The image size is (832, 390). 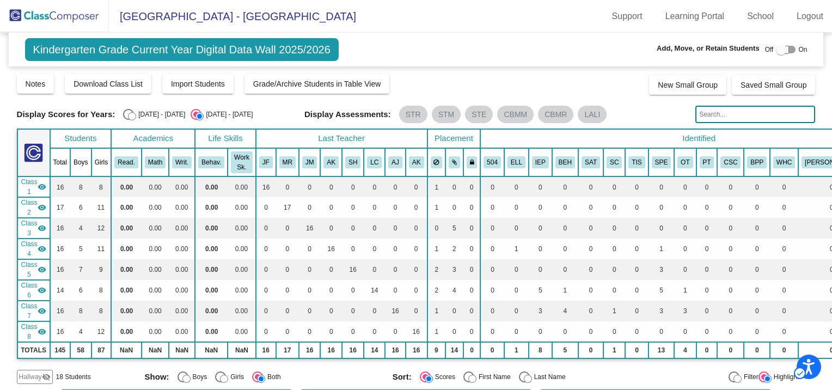 I want to click on mat-chip: CBMM, so click(x=515, y=114).